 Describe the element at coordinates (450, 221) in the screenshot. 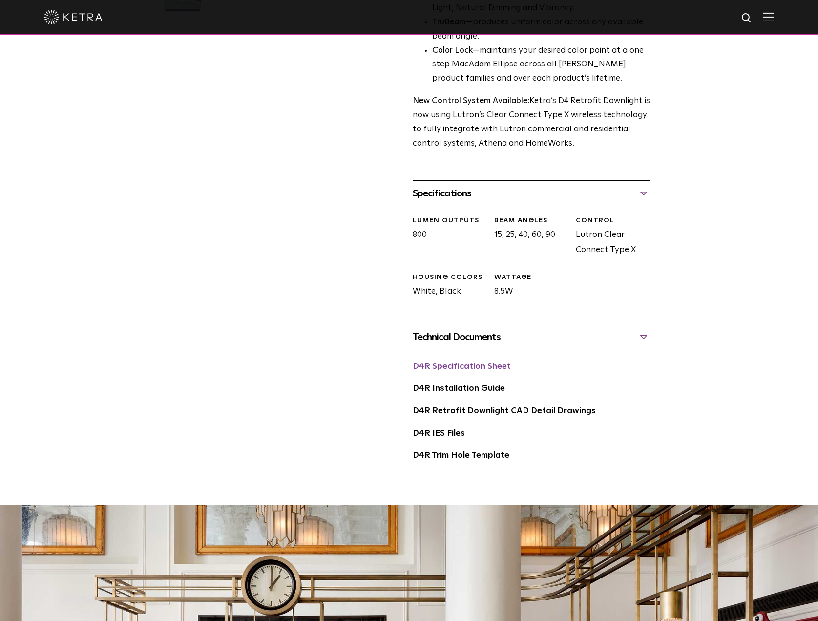

I see `div: LUMEN OUTPUTS` at that location.